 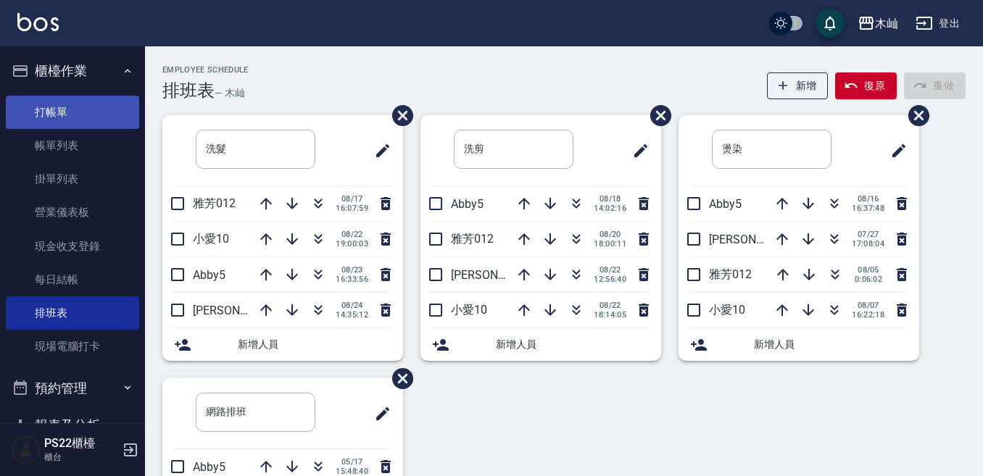 What do you see at coordinates (609, 279) in the screenshot?
I see `span: 12:56:40` at bounding box center [609, 279].